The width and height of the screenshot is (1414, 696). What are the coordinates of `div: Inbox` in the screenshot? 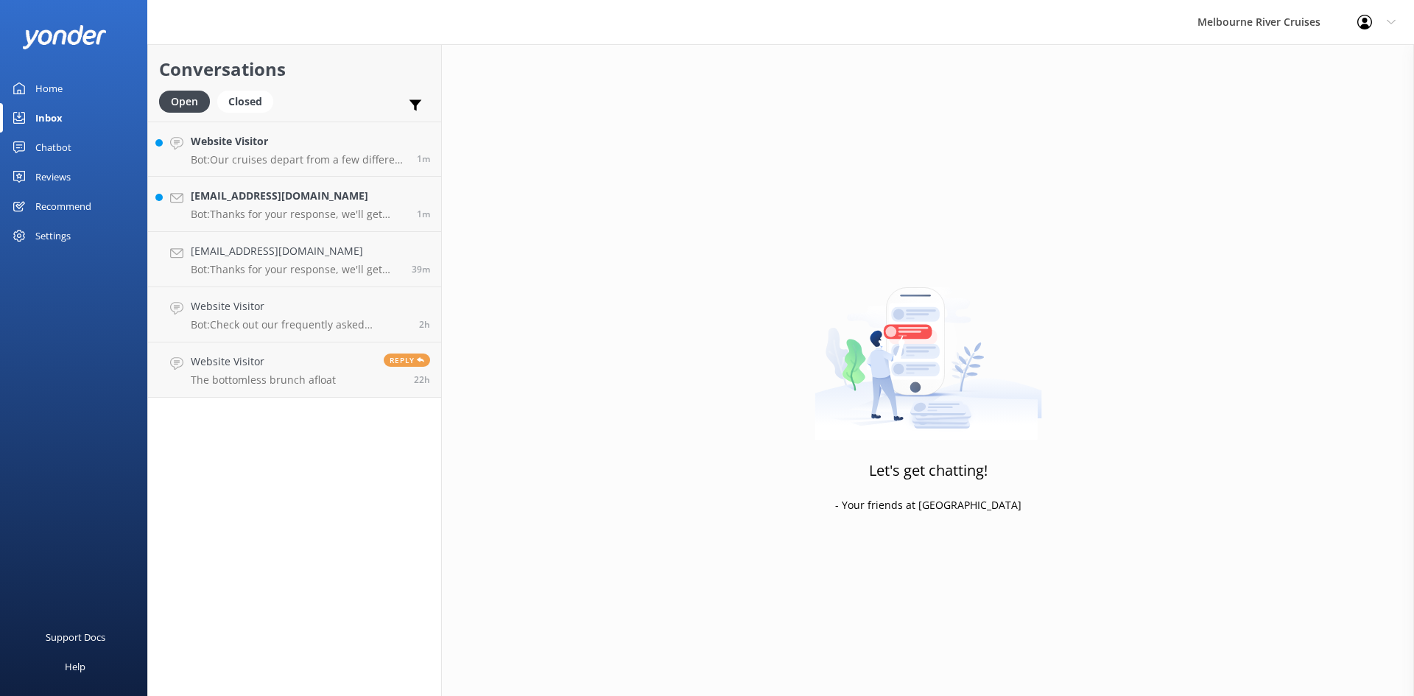 It's located at (49, 118).